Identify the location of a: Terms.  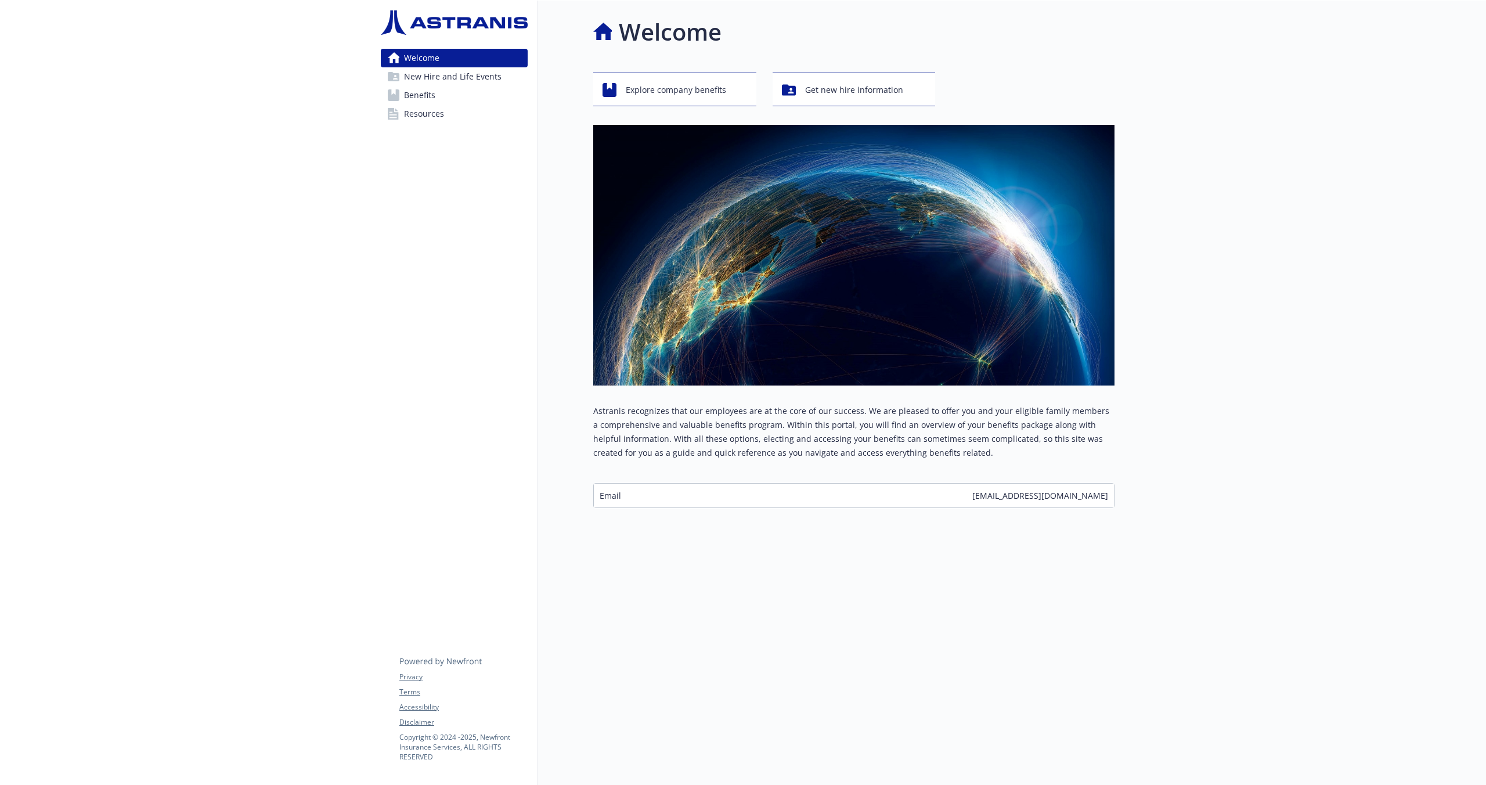
(463, 692).